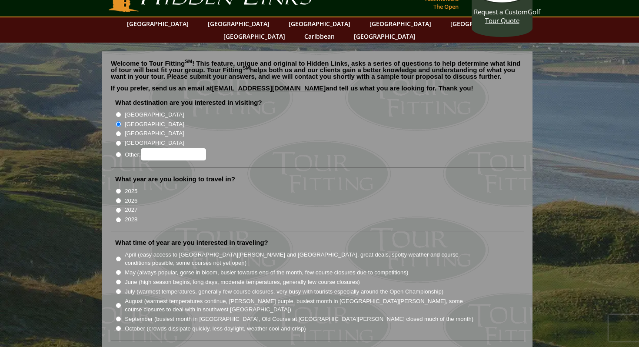 This screenshot has height=347, width=639. What do you see at coordinates (242, 282) in the screenshot?
I see `label: June (high season begins, long days, moderate temperatures, generally few course closures)` at bounding box center [242, 282].